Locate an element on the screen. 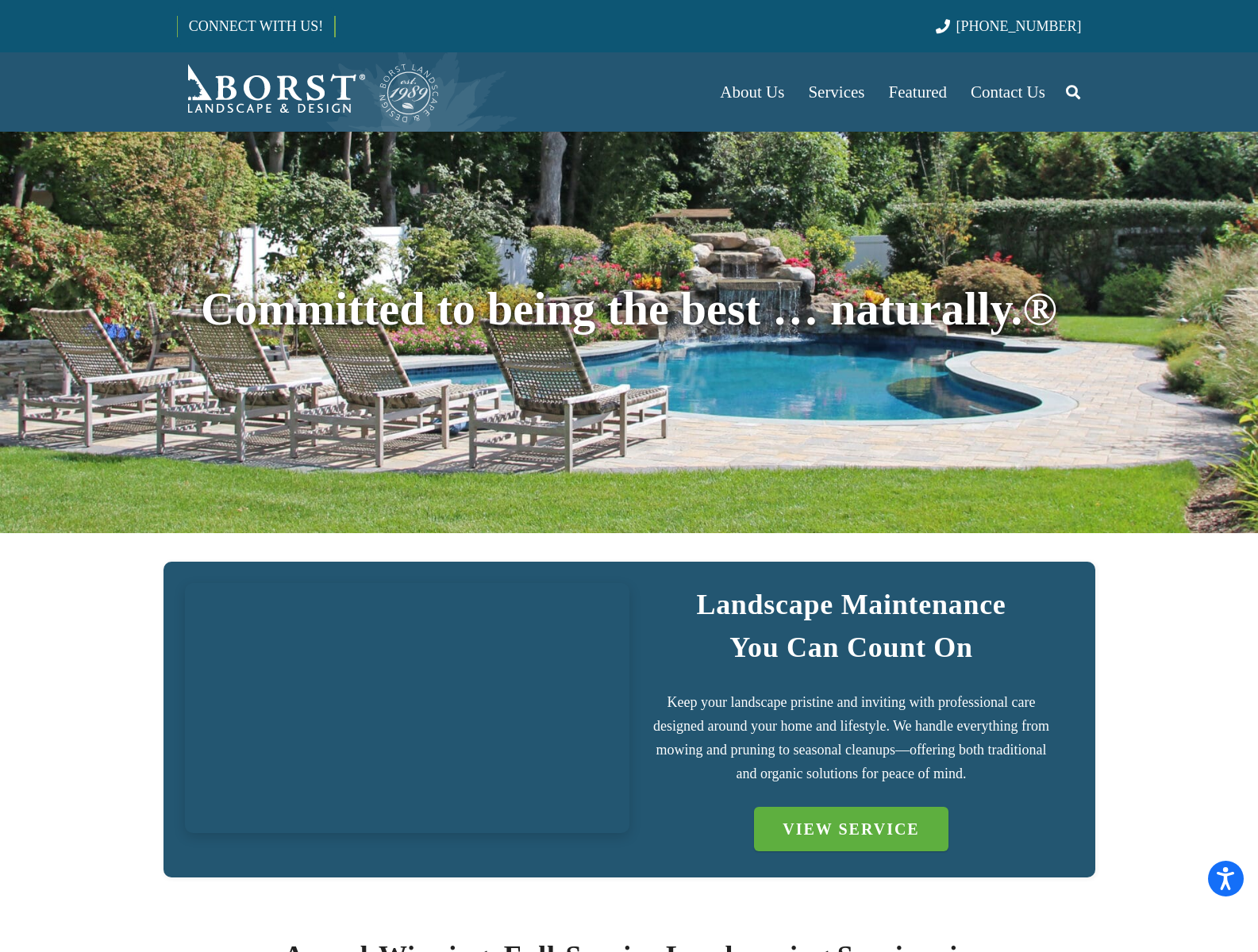 The image size is (1258, 952). a: Search is located at coordinates (1073, 92).